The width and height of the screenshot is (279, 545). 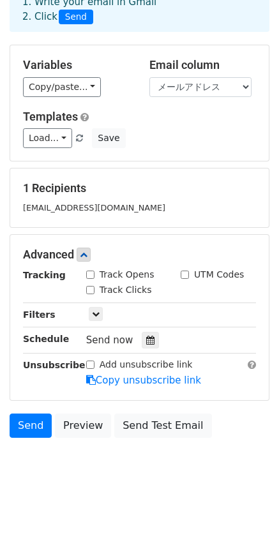 I want to click on a: Load..., so click(x=47, y=138).